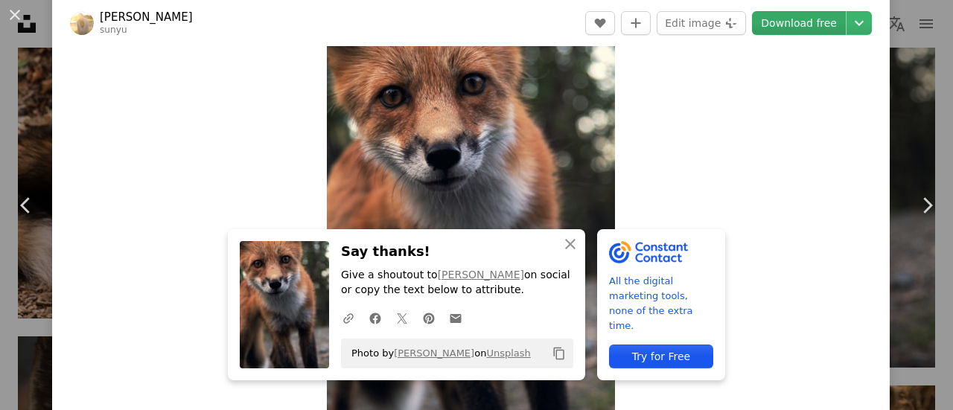 This screenshot has height=410, width=953. What do you see at coordinates (375, 318) in the screenshot?
I see `a: Share on Facebook` at bounding box center [375, 318].